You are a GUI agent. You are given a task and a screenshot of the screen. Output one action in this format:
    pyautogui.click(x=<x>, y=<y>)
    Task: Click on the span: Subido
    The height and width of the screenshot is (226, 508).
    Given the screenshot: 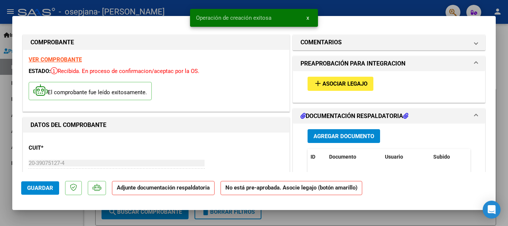 What is the action you would take?
    pyautogui.click(x=441, y=157)
    